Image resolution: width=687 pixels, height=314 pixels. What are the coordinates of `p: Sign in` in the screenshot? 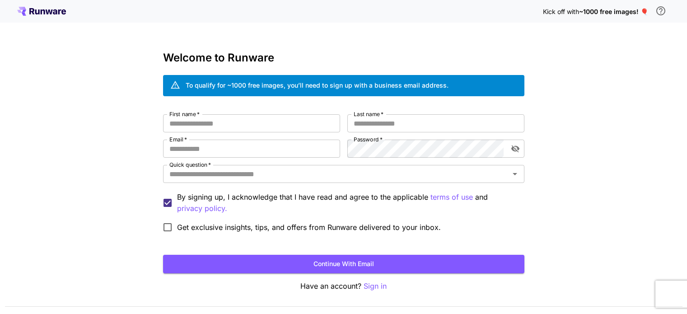 It's located at (375, 286).